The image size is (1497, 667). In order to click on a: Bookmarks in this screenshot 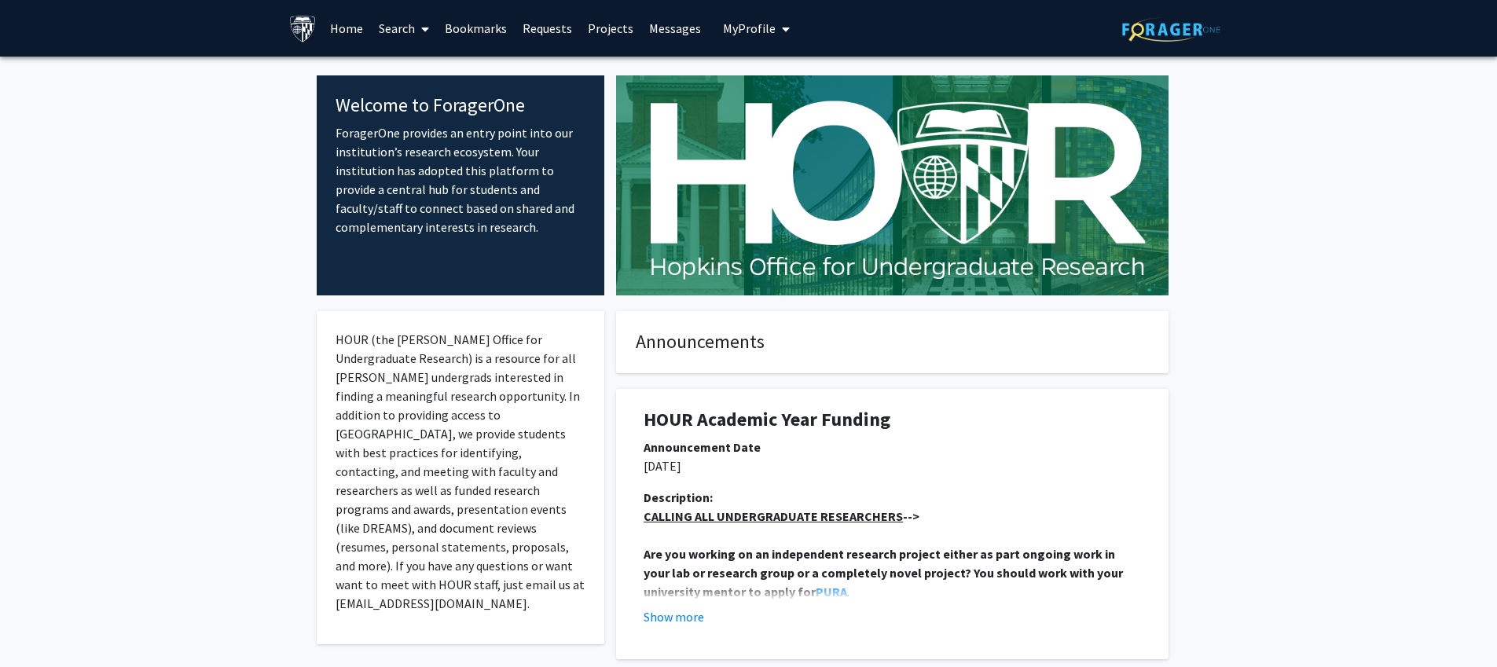, I will do `click(475, 28)`.